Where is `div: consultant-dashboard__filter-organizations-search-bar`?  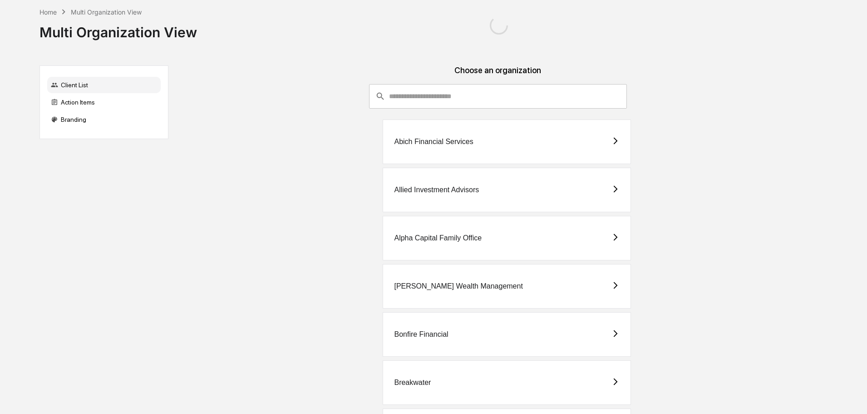 div: consultant-dashboard__filter-organizations-search-bar is located at coordinates (498, 96).